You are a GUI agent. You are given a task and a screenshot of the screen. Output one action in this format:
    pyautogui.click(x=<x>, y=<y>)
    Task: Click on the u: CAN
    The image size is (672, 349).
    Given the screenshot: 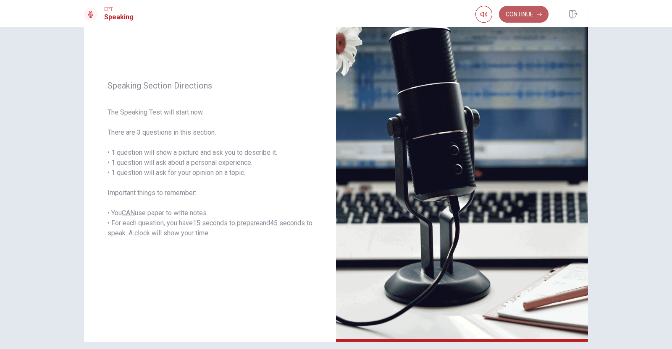 What is the action you would take?
    pyautogui.click(x=128, y=213)
    